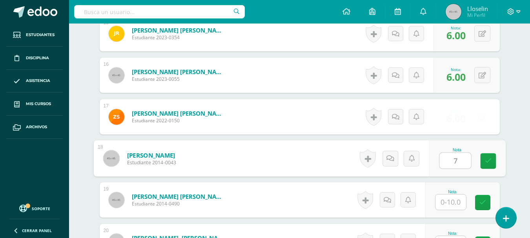 This screenshot has height=238, width=530. I want to click on a: Asistencia, so click(34, 81).